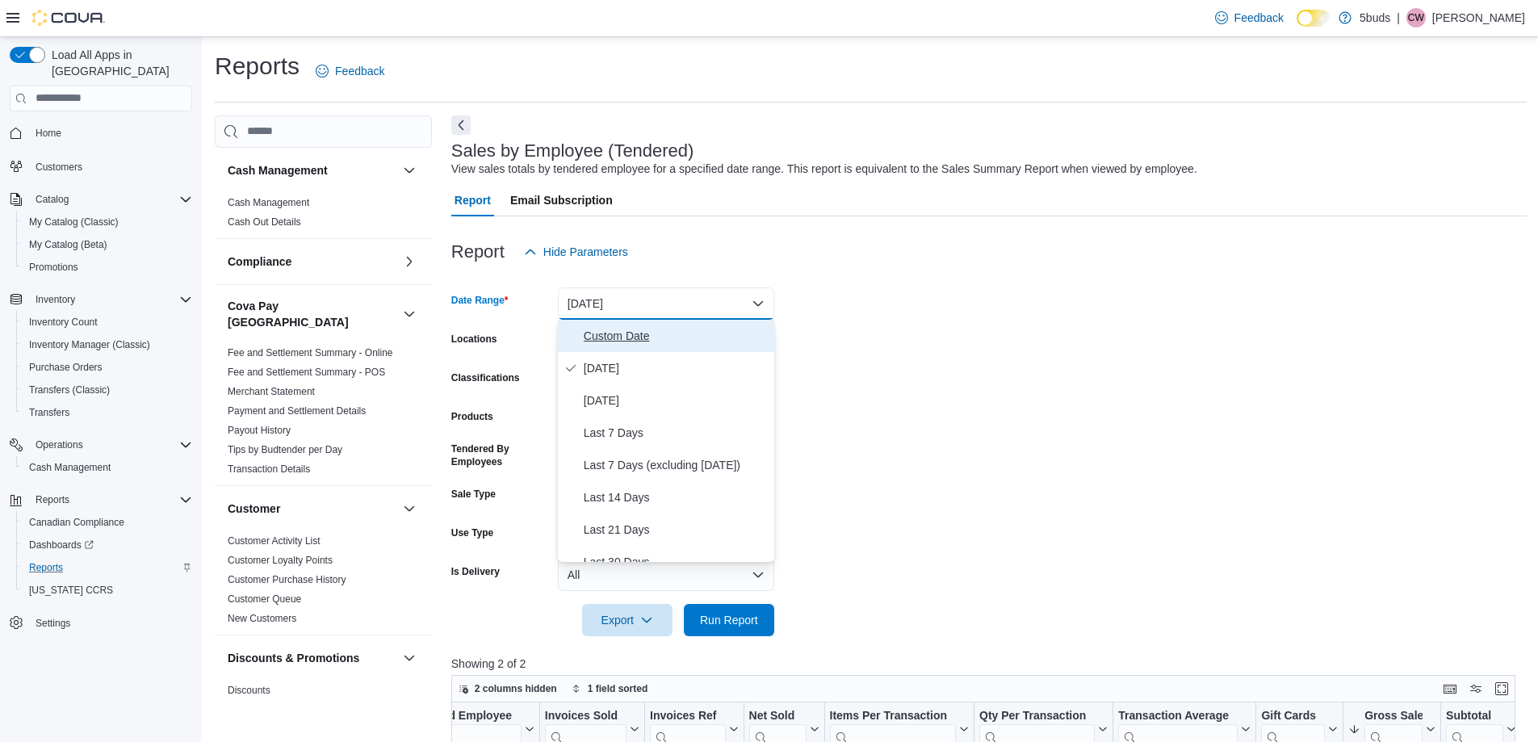  I want to click on label: Tendered By Employees, so click(501, 455).